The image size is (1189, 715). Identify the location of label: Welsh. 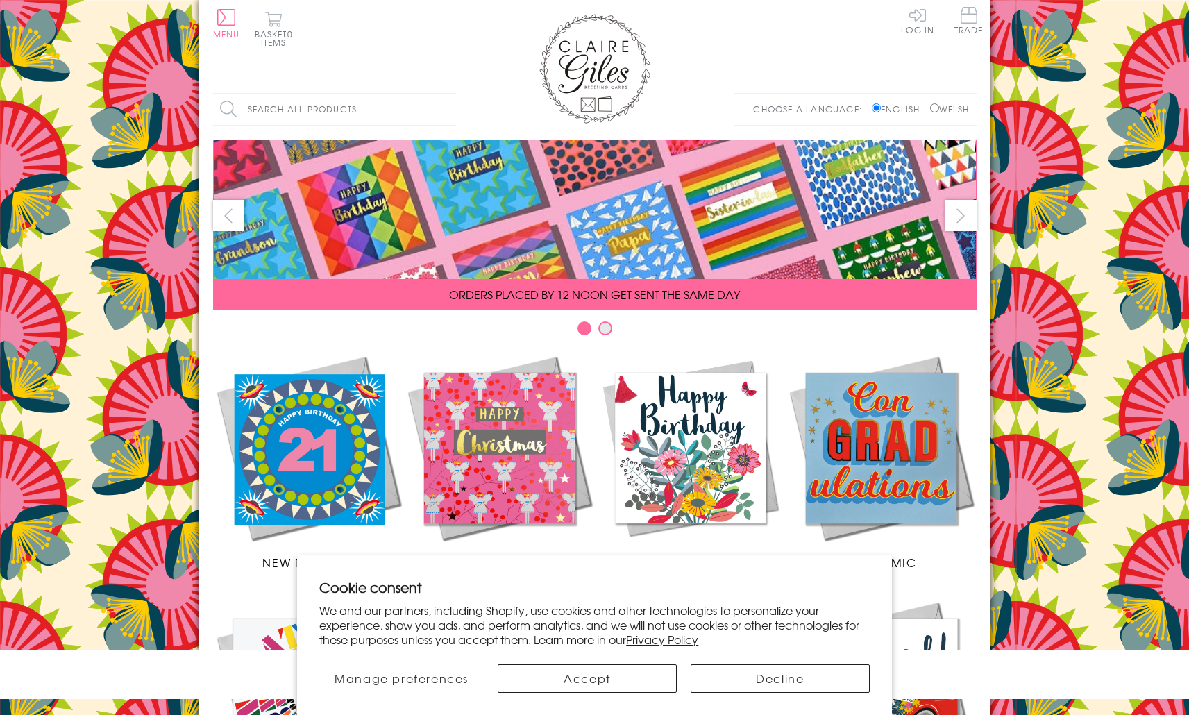
(950, 109).